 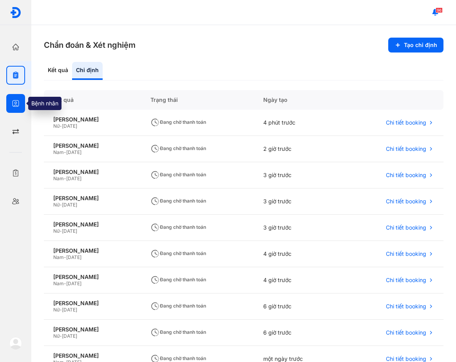 What do you see at coordinates (298, 149) in the screenshot?
I see `div: 2 giờ trước` at bounding box center [298, 149].